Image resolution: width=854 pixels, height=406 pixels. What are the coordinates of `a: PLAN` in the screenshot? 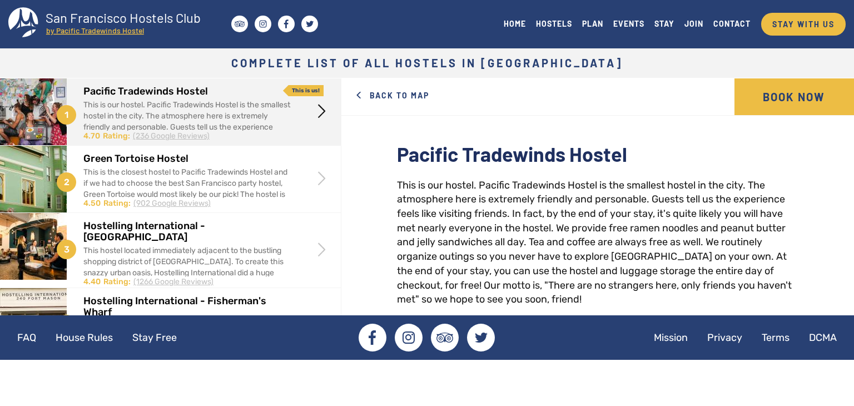 It's located at (593, 23).